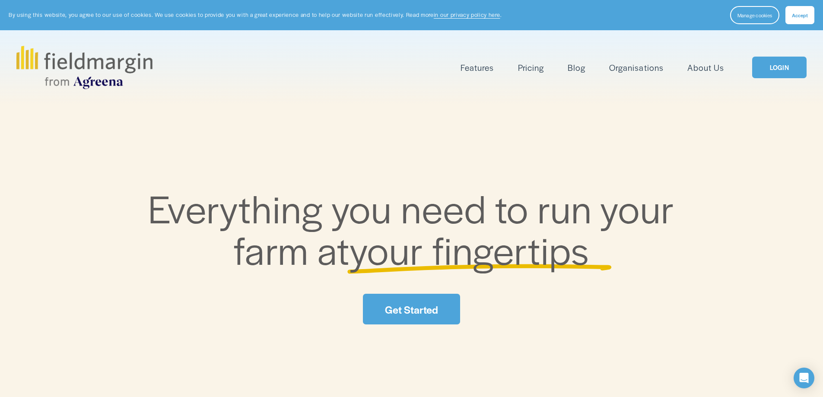 The image size is (823, 397). Describe the element at coordinates (636, 67) in the screenshot. I see `a: Organisations` at that location.